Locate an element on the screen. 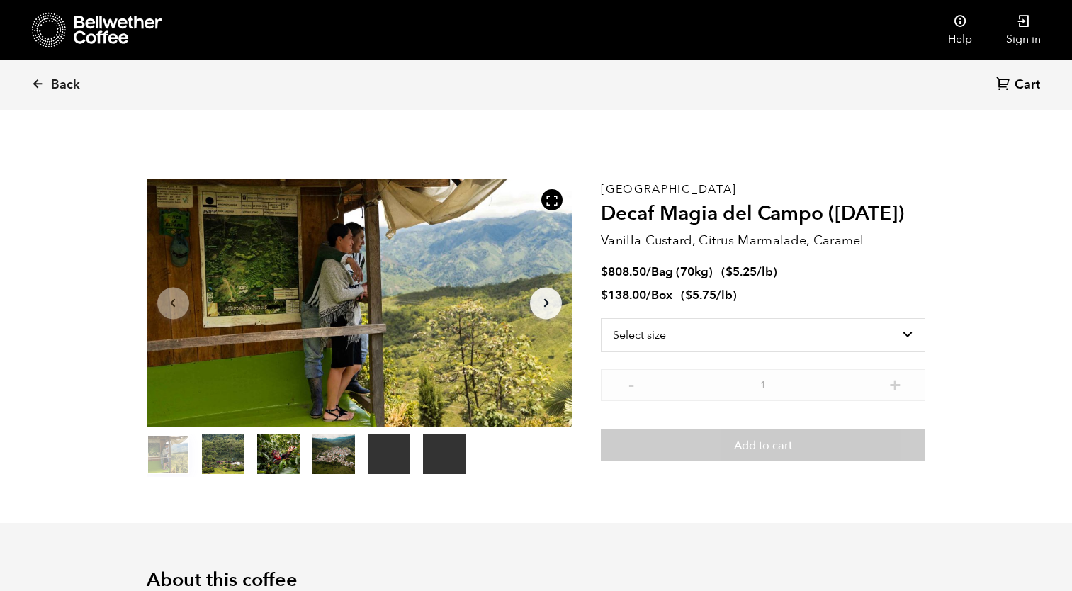 This screenshot has width=1072, height=591. bdi: 5.75 is located at coordinates (701, 295).